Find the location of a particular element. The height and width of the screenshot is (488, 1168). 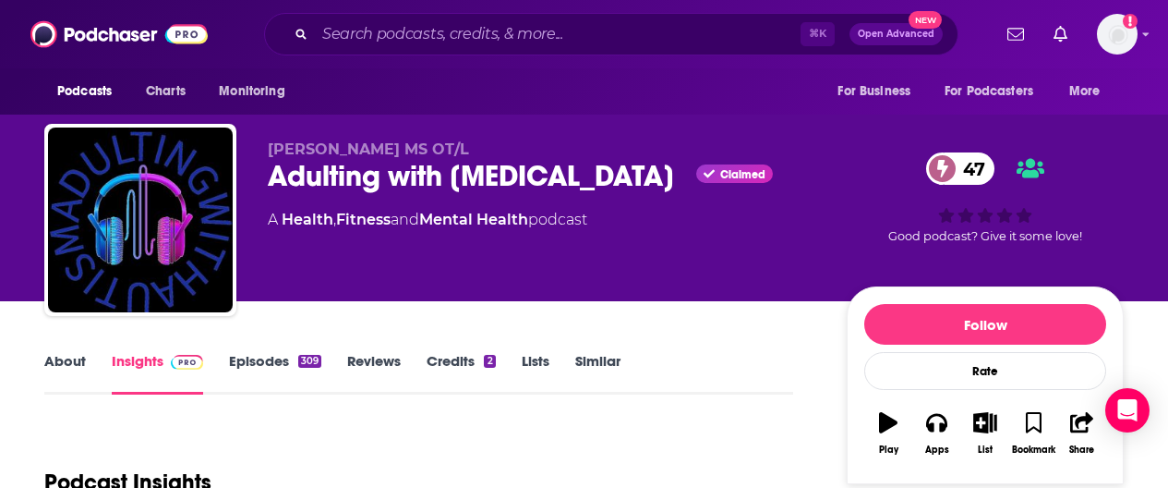

a: InsightsPodchaser Pro is located at coordinates (157, 373).